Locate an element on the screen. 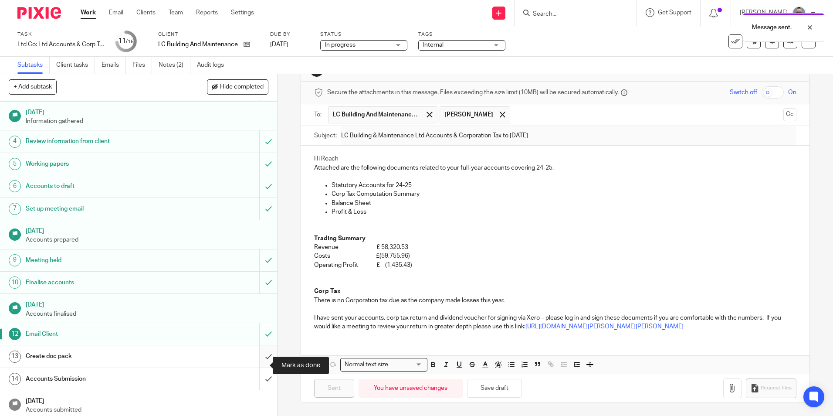 The height and width of the screenshot is (416, 833). p: Profit & Loss is located at coordinates (564, 212).